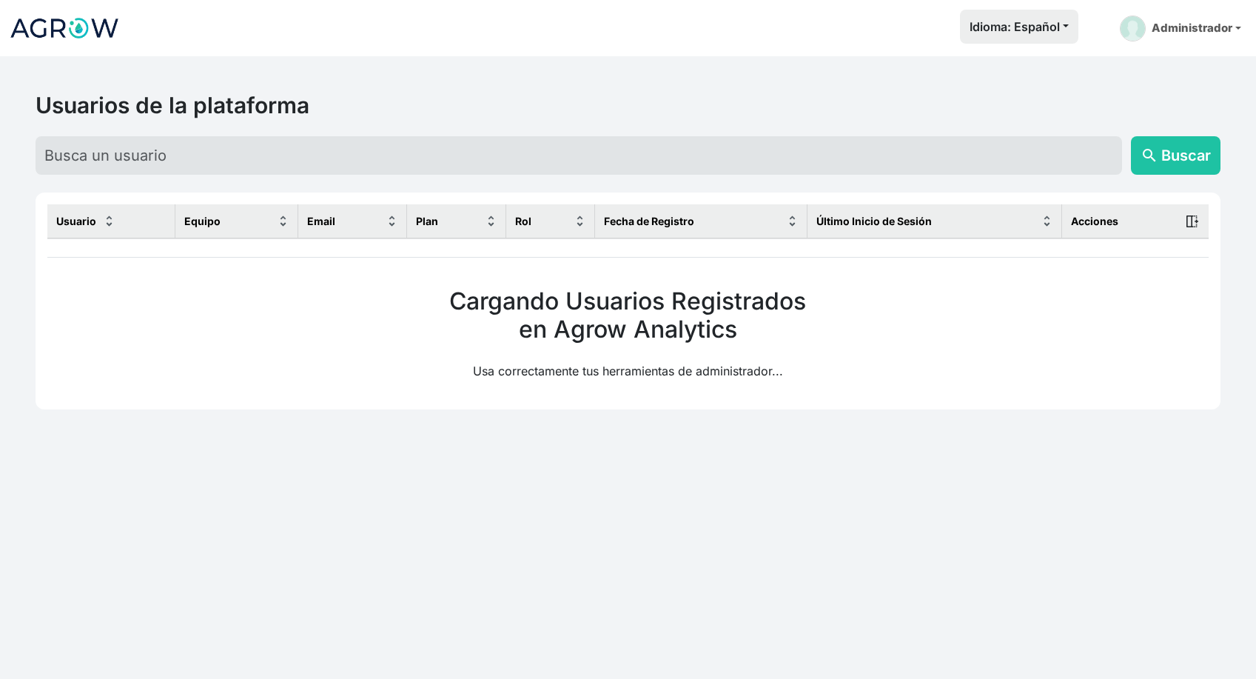 The image size is (1256, 679). Describe the element at coordinates (202, 221) in the screenshot. I see `span: Equipo` at that location.